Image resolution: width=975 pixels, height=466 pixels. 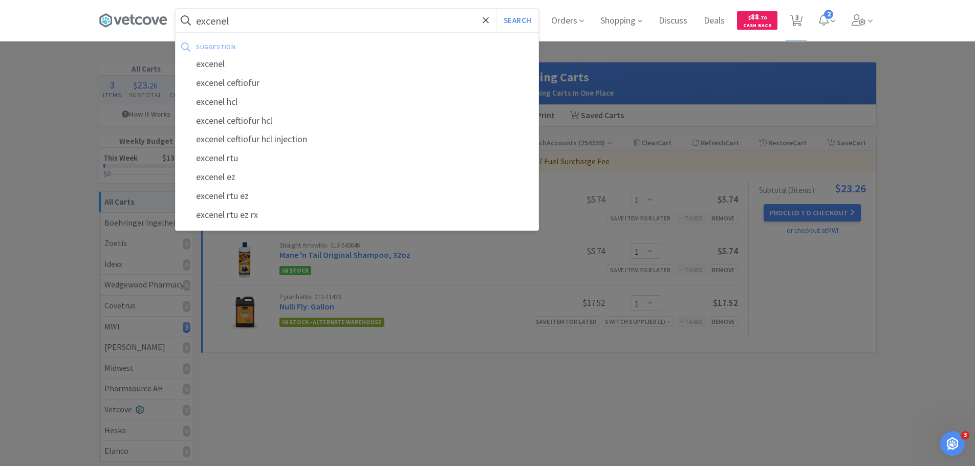 I want to click on input: Search by item, sku, manufacturer, ingredient, size..., so click(x=357, y=20).